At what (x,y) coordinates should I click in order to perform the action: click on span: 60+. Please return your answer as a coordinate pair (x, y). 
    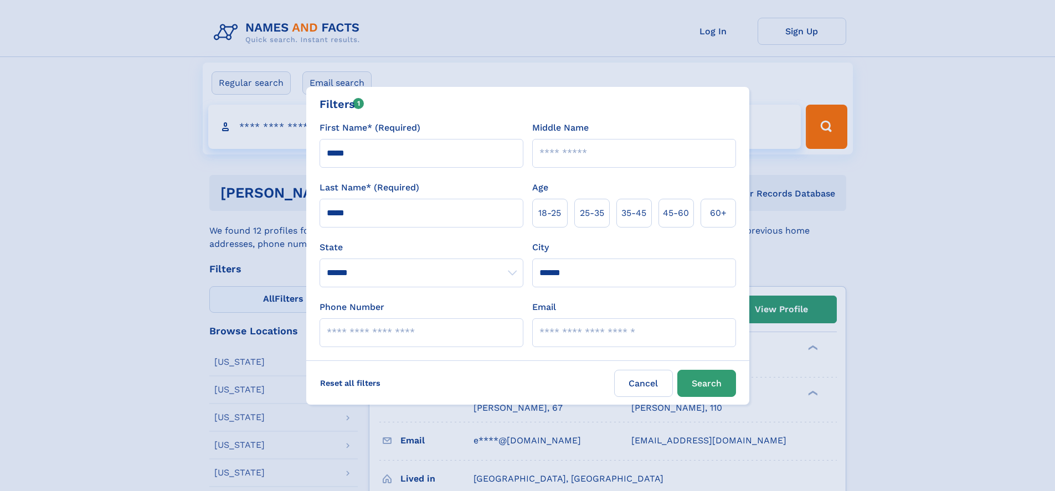
    Looking at the image, I should click on (718, 213).